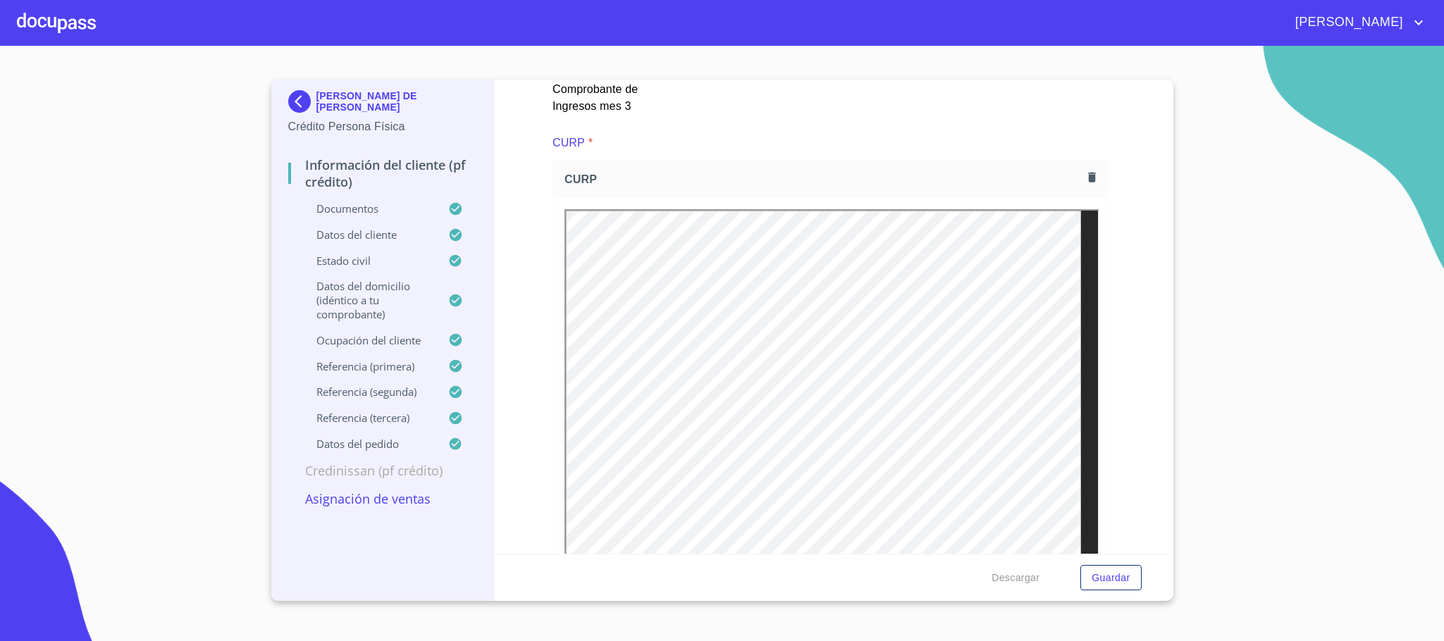 This screenshot has height=641, width=1444. What do you see at coordinates (383, 471) in the screenshot?
I see `p: Credinissan (PF crédito)` at bounding box center [383, 471].